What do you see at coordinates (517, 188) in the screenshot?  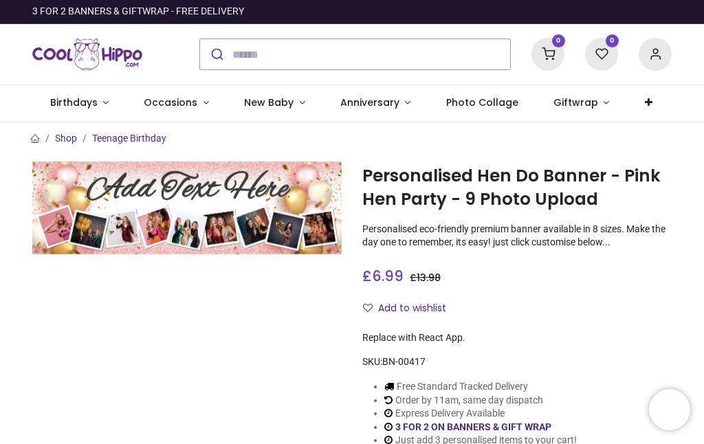 I see `h1: Personalised Hen Do Banner - Pink Hen Party - 9 Photo Upload` at bounding box center [517, 188].